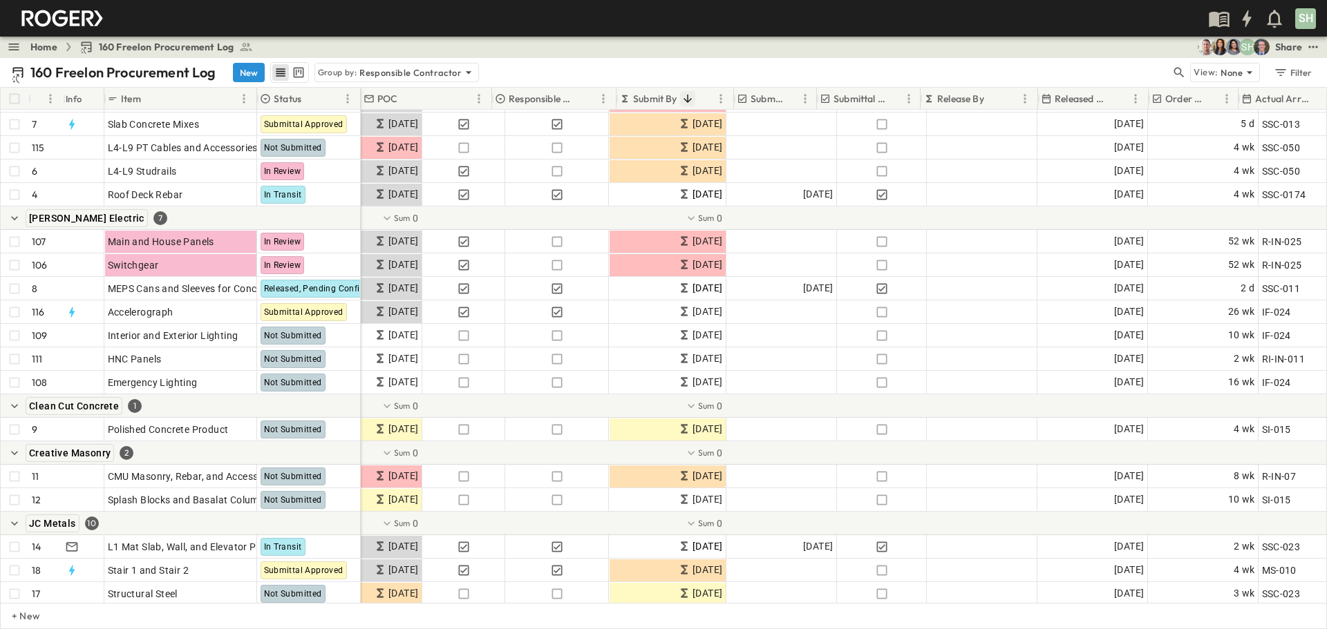 This screenshot has height=629, width=1327. I want to click on span: 16 wk, so click(1241, 382).